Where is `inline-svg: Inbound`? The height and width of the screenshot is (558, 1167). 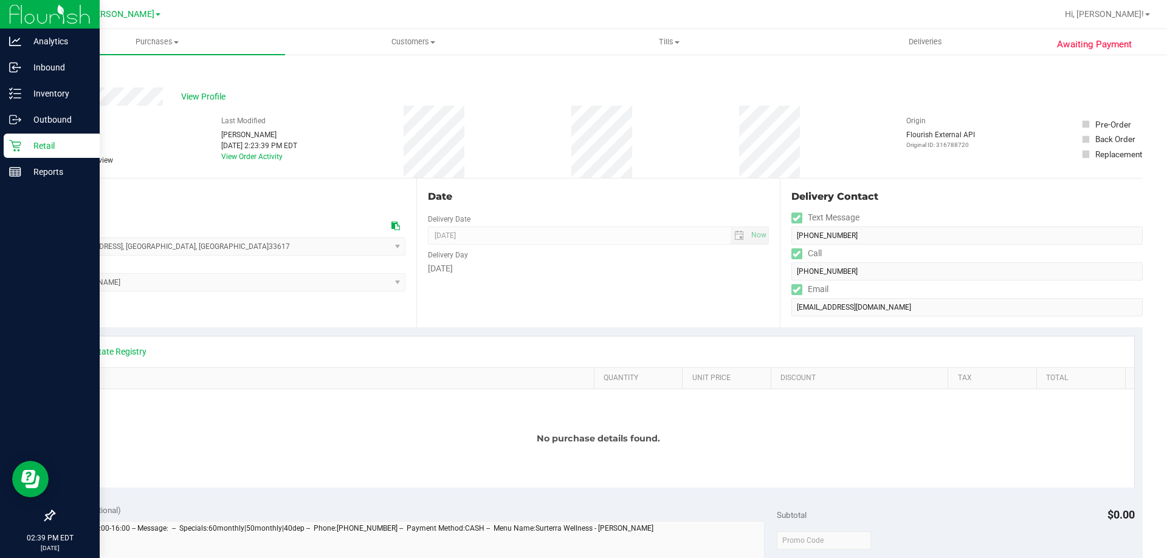 inline-svg: Inbound is located at coordinates (15, 67).